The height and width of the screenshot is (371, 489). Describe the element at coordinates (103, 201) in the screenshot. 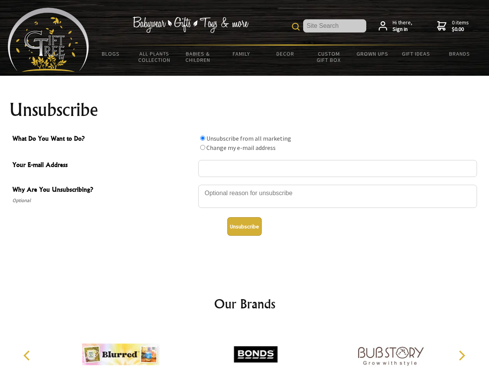

I see `span: Optional` at that location.